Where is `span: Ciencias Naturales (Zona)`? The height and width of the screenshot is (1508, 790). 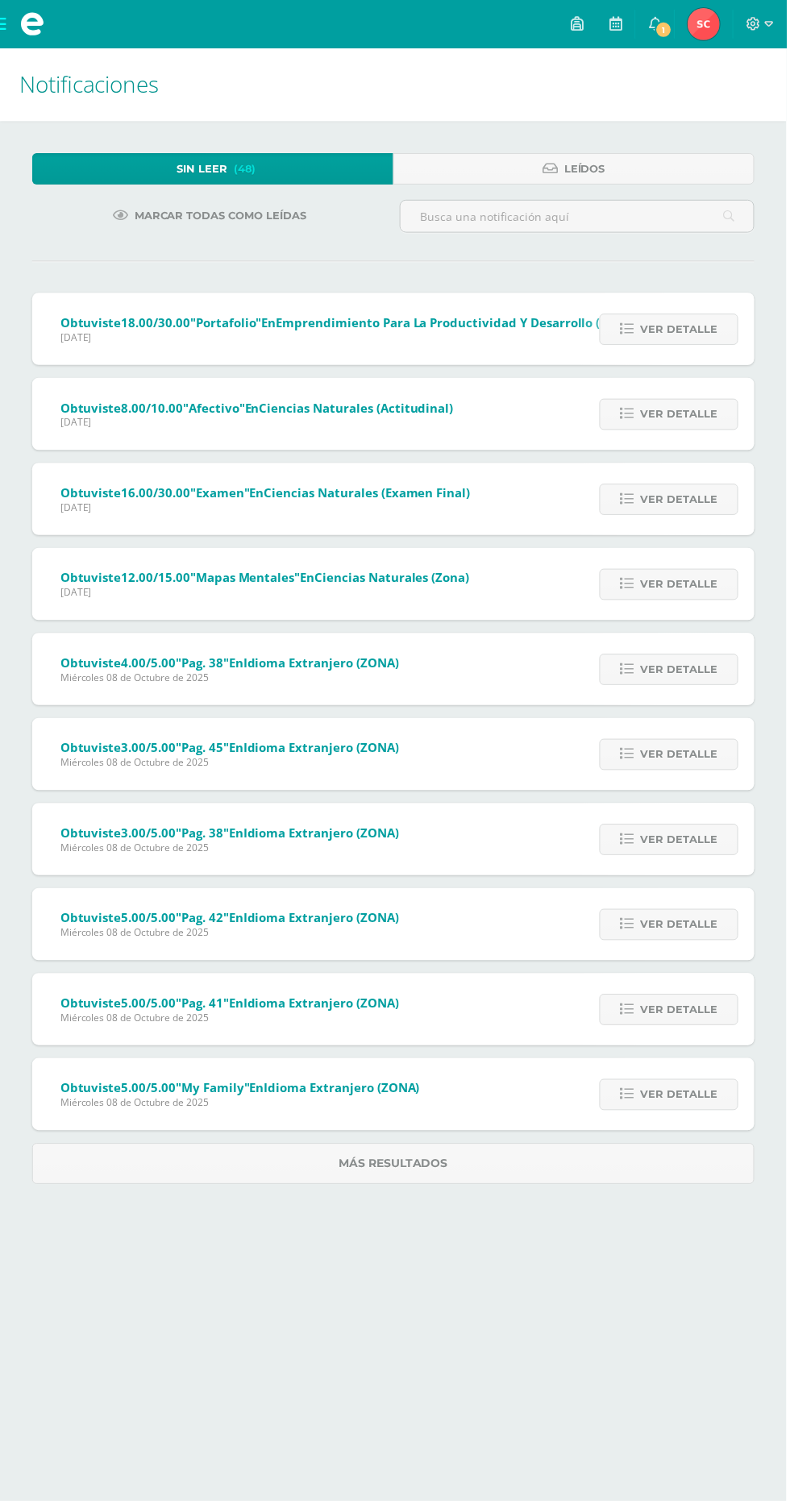
span: Ciencias Naturales (Zona) is located at coordinates (393, 580).